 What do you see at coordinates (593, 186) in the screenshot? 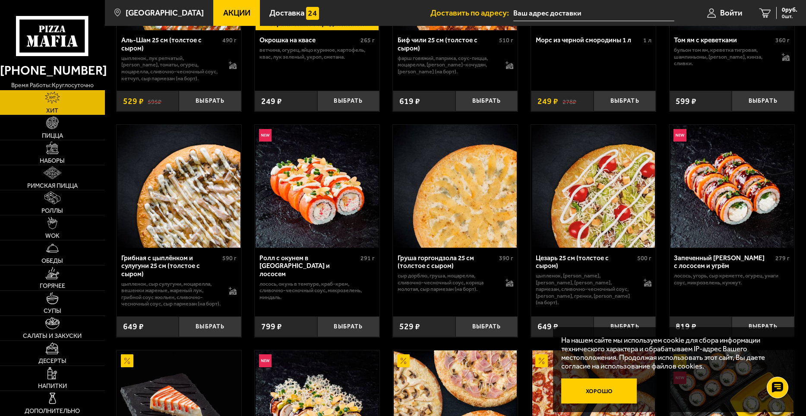
I see `a: Цезарь 25 см (толстое с сыром)` at bounding box center [593, 186].